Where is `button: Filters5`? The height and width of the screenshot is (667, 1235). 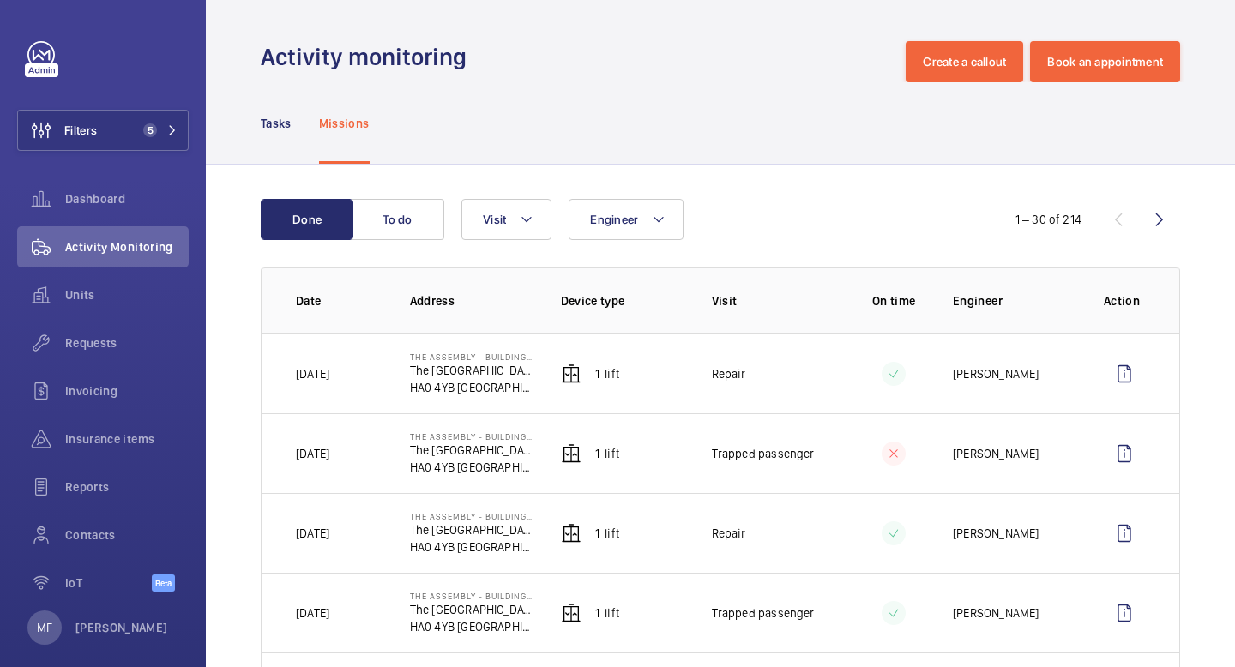
button: Filters5 is located at coordinates (103, 130).